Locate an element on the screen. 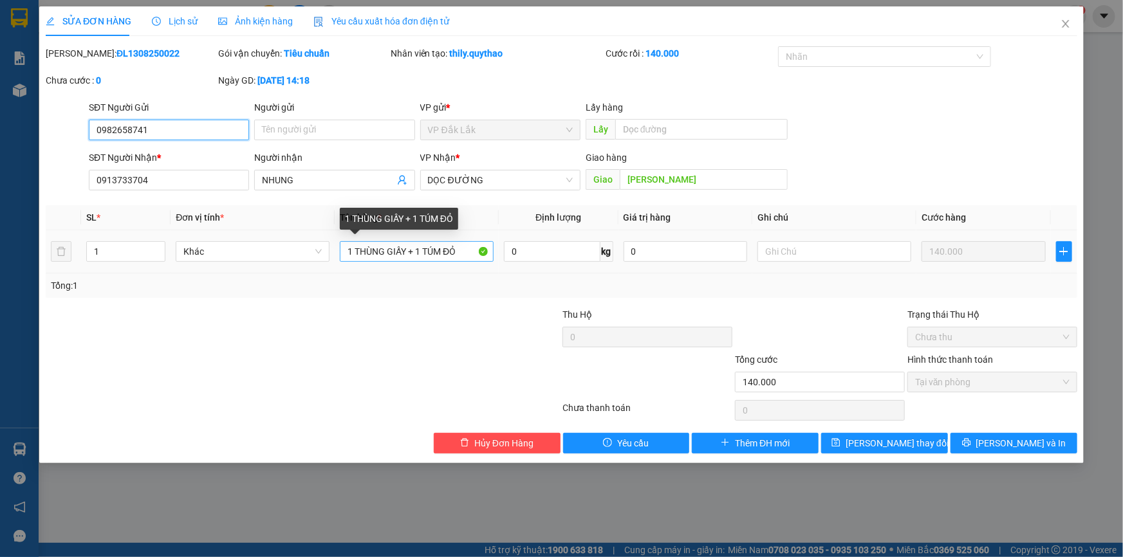 This screenshot has height=557, width=1123. div: Nhân viên tạo: is located at coordinates (497, 53).